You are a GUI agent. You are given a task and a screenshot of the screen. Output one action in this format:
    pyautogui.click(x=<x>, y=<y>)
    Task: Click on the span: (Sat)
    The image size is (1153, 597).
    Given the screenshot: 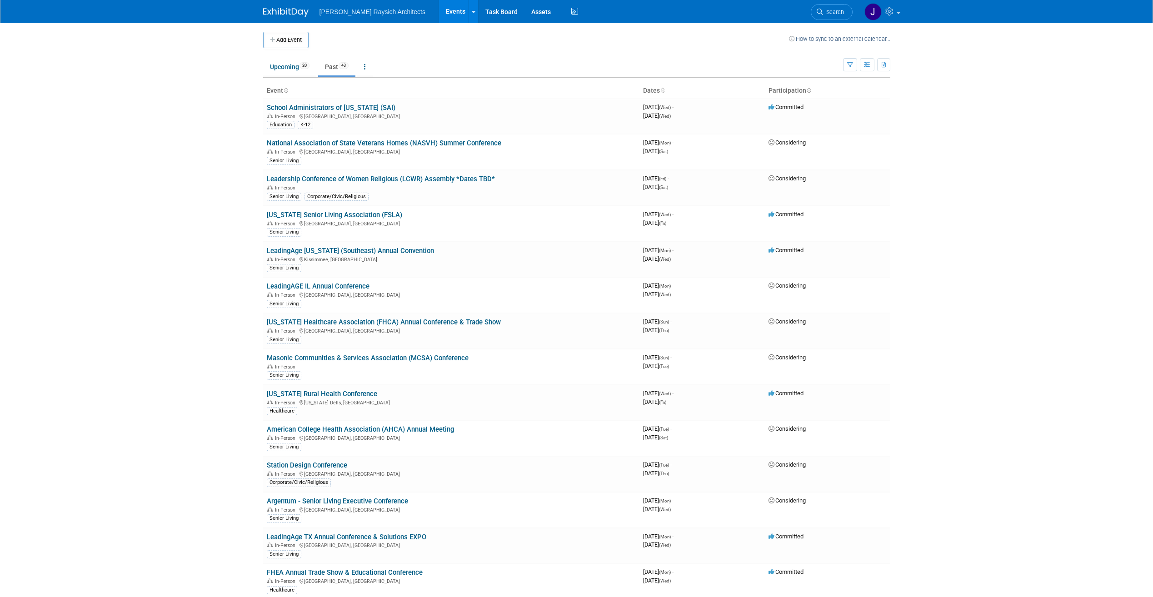 What is the action you would take?
    pyautogui.click(x=663, y=151)
    